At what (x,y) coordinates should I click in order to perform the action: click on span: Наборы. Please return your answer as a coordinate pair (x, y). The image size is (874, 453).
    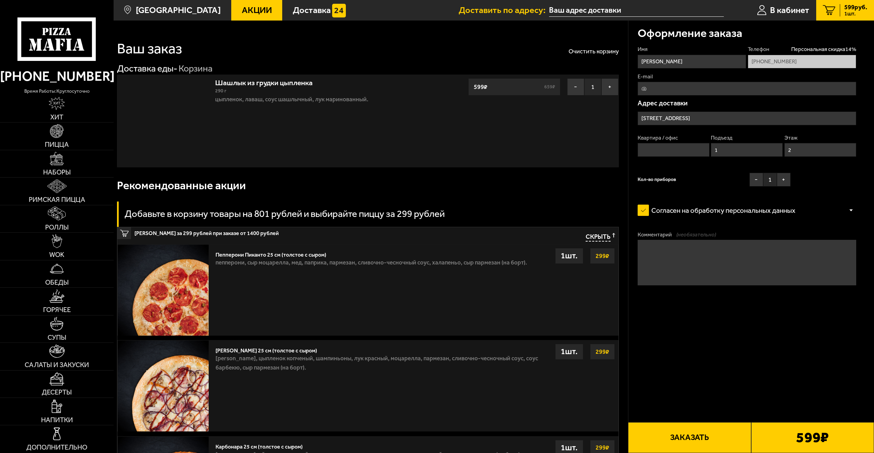
    Looking at the image, I should click on (57, 172).